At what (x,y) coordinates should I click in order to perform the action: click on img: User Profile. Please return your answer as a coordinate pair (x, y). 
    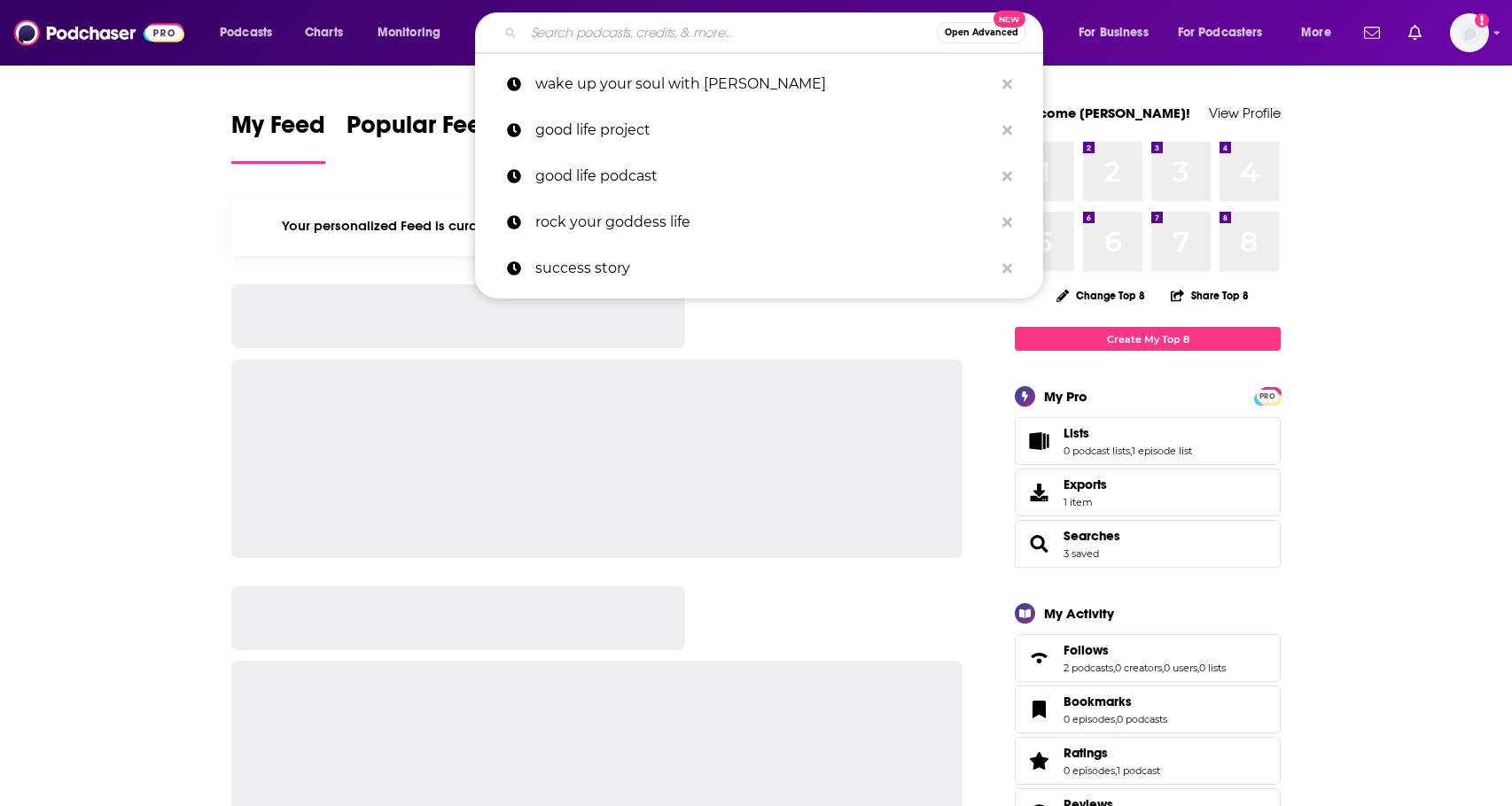
    Looking at the image, I should click on (1469, 33).